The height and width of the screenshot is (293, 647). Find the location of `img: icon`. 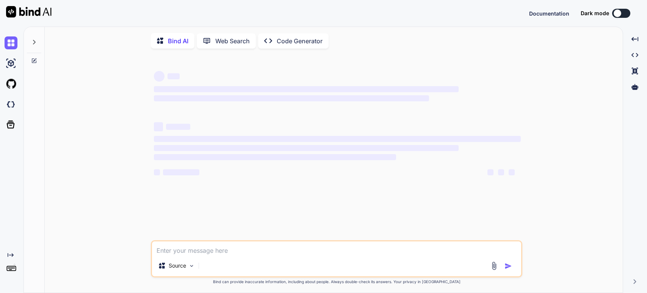

img: icon is located at coordinates (509, 266).